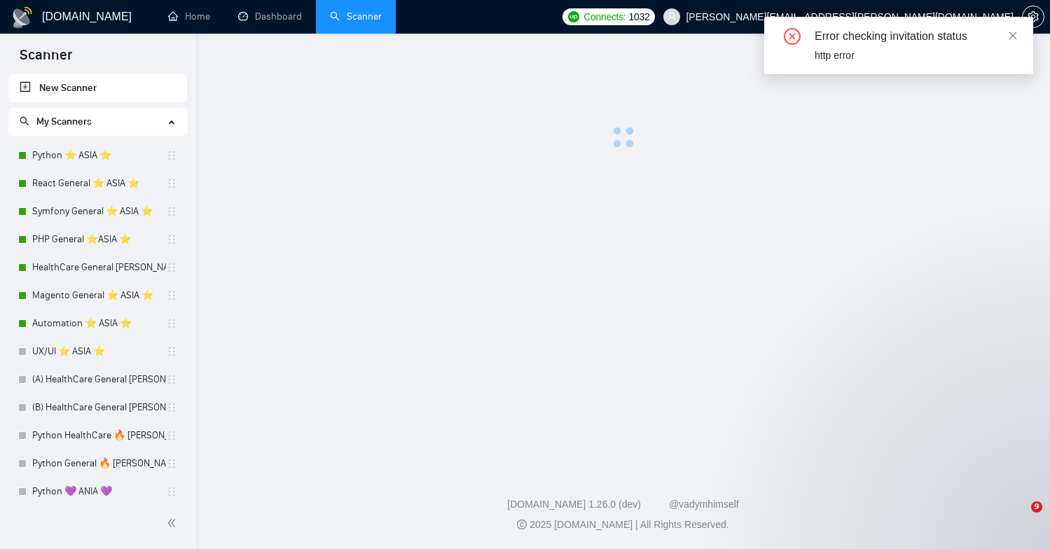  Describe the element at coordinates (1037, 507) in the screenshot. I see `span: 9` at that location.